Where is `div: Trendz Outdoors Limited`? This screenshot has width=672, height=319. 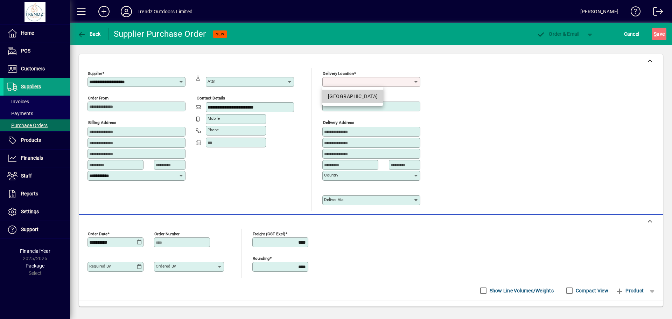
div: Trendz Outdoors Limited is located at coordinates (165, 12).